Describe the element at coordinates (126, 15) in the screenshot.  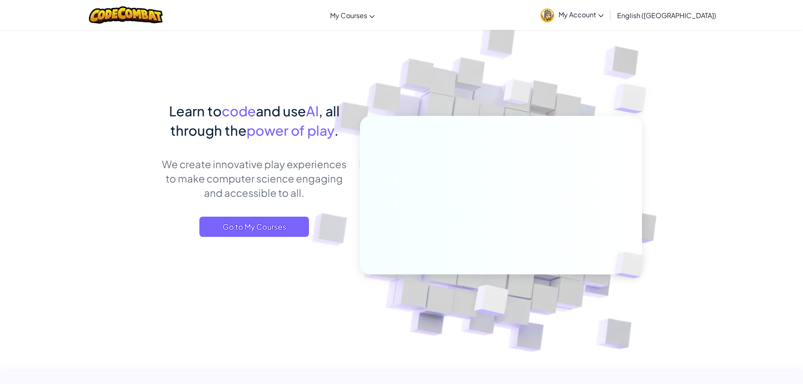
I see `a: CodeCombat logo` at that location.